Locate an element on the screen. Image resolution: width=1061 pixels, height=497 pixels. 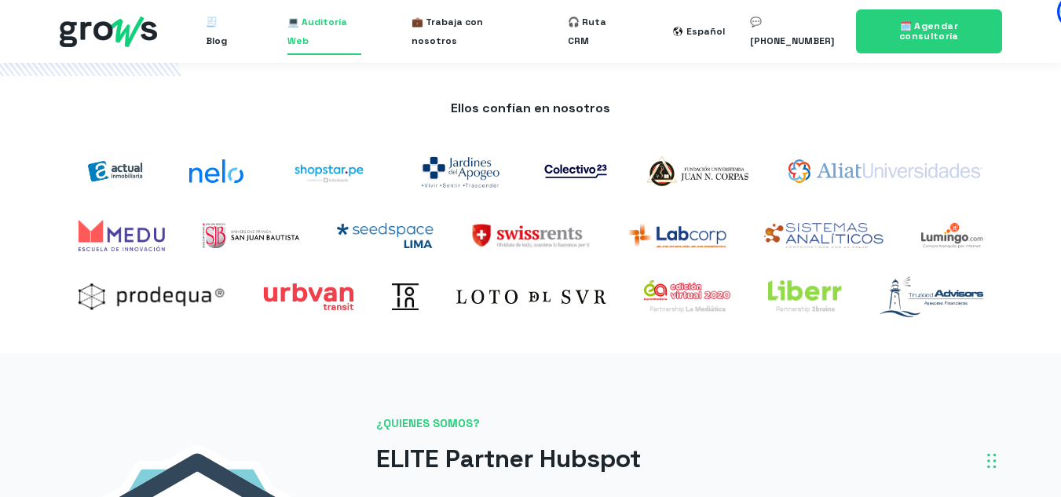
span: 🎧 Ruta CRM is located at coordinates (596, 31).